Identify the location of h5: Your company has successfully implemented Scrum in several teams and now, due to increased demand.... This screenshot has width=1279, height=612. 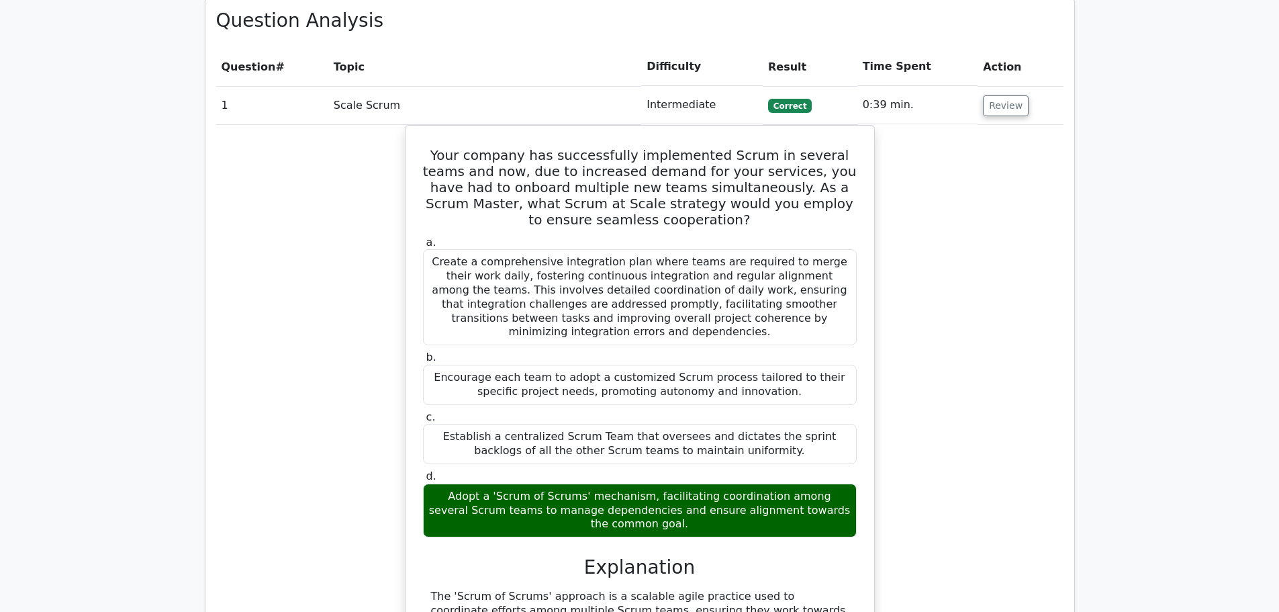
(640, 187).